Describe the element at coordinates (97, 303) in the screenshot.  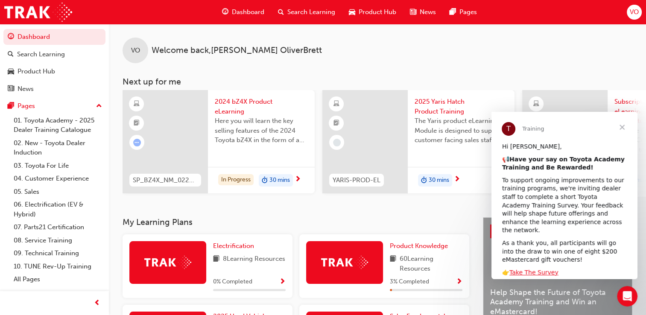
I see `span: prev-icon` at that location.